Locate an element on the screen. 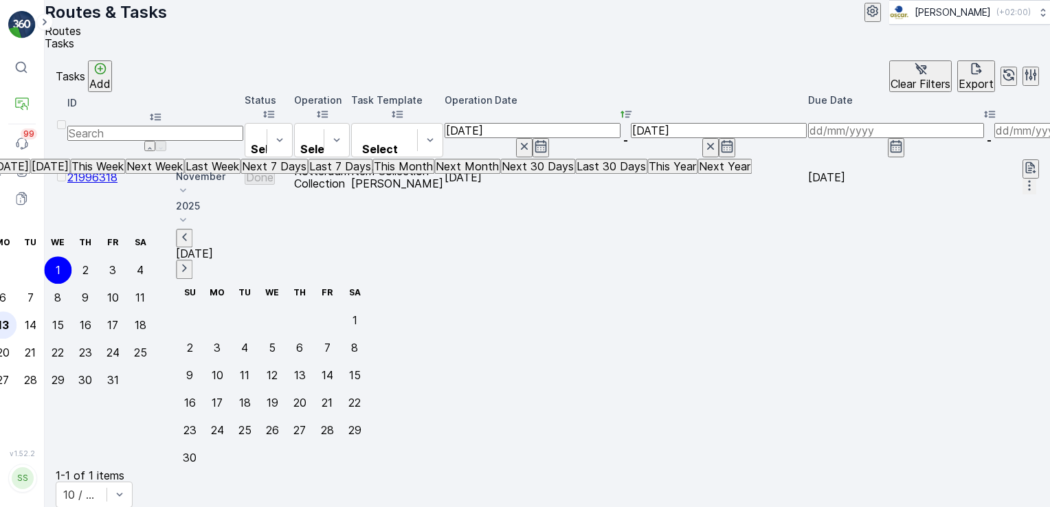  p: This Year is located at coordinates (672, 166).